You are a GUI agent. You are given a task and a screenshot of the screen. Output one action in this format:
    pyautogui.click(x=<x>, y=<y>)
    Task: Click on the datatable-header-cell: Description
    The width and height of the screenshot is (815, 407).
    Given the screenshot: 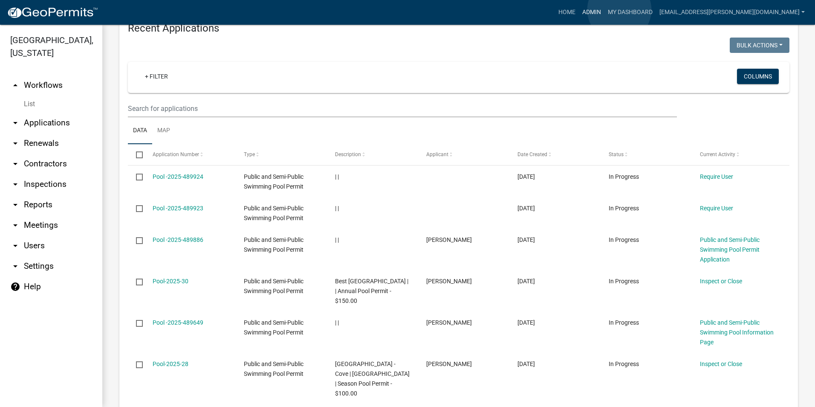 What is the action you would take?
    pyautogui.click(x=372, y=154)
    